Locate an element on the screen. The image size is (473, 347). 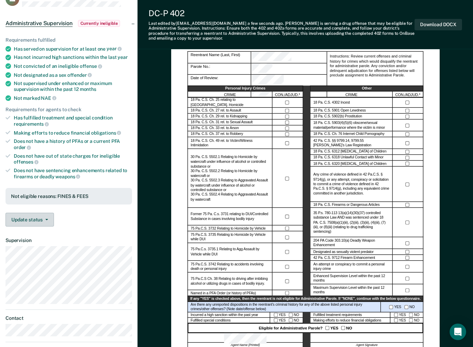
div: Instructions: Review current offenses and criminal history for crimes which would disqualify the ... is located at coordinates (375, 74).